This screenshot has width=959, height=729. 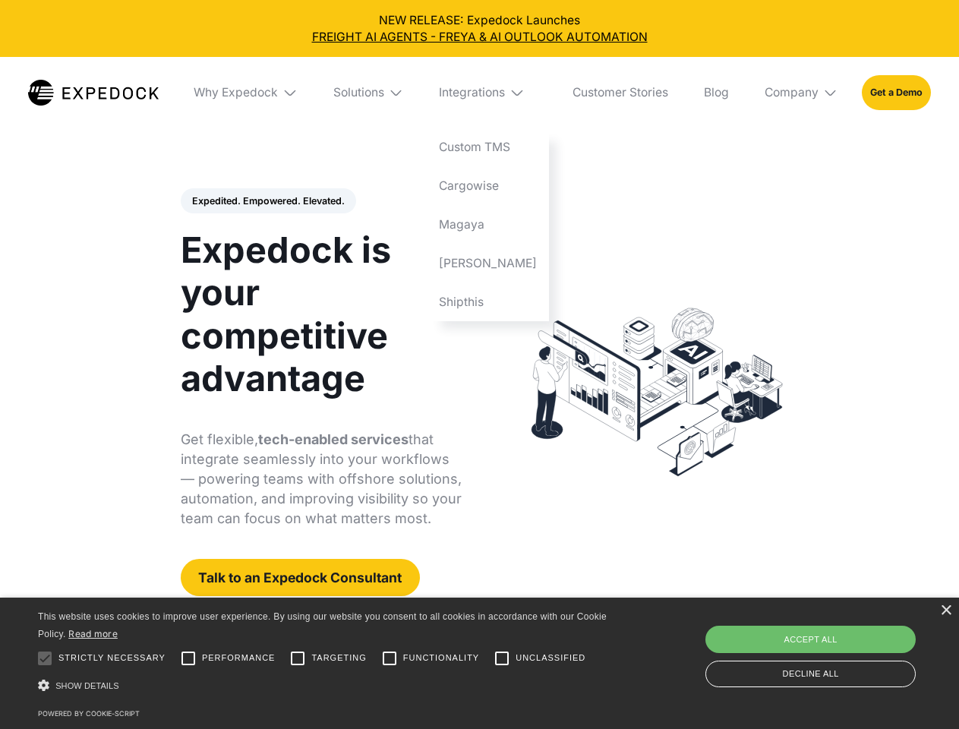 What do you see at coordinates (238, 657) in the screenshot?
I see `span: Performance` at bounding box center [238, 657].